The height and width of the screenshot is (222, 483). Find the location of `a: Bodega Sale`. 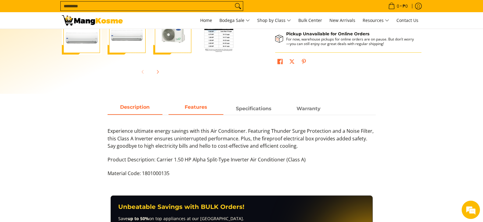

a: Bodega Sale is located at coordinates (235, 20).